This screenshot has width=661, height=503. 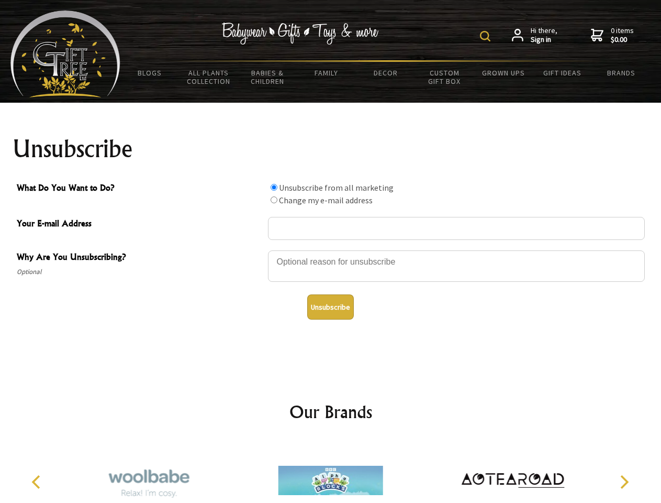 What do you see at coordinates (385, 73) in the screenshot?
I see `a: Decor` at bounding box center [385, 73].